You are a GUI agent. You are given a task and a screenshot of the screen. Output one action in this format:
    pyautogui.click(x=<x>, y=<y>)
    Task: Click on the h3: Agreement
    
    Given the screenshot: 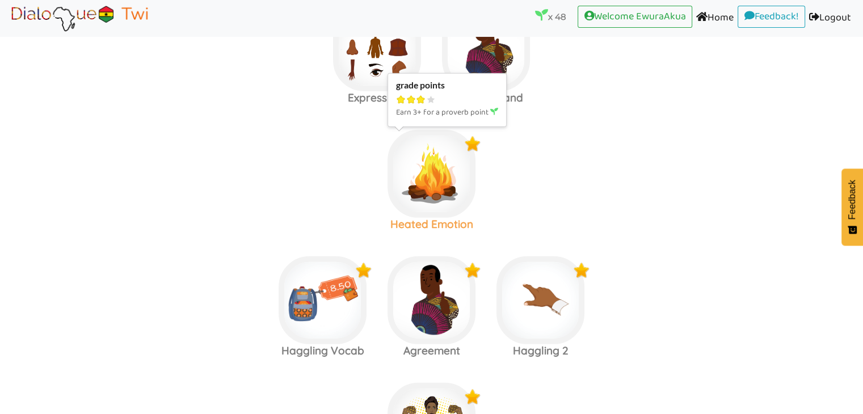 What is the action you would take?
    pyautogui.click(x=432, y=351)
    